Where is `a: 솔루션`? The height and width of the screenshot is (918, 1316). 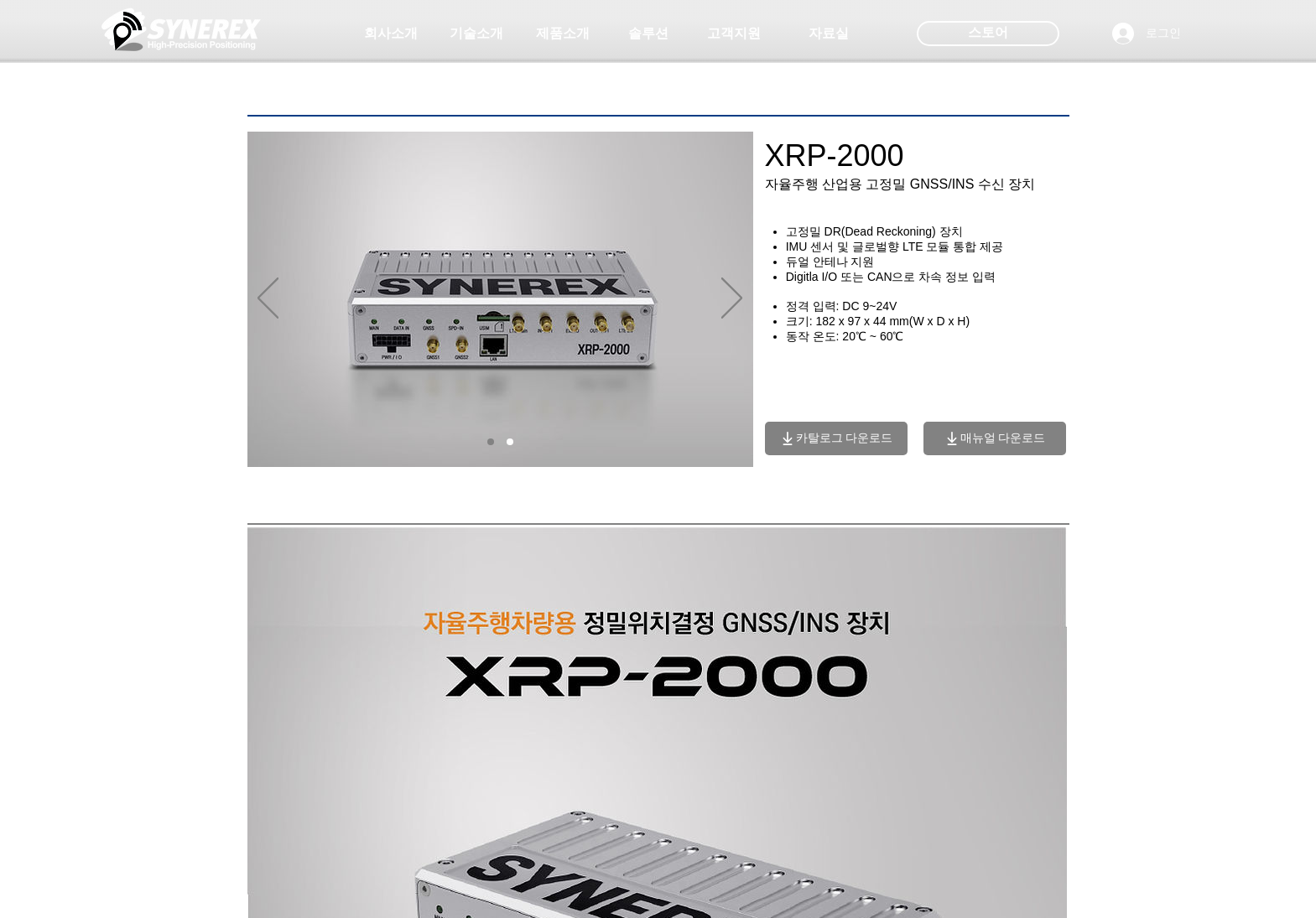
a: 솔루션 is located at coordinates (649, 34).